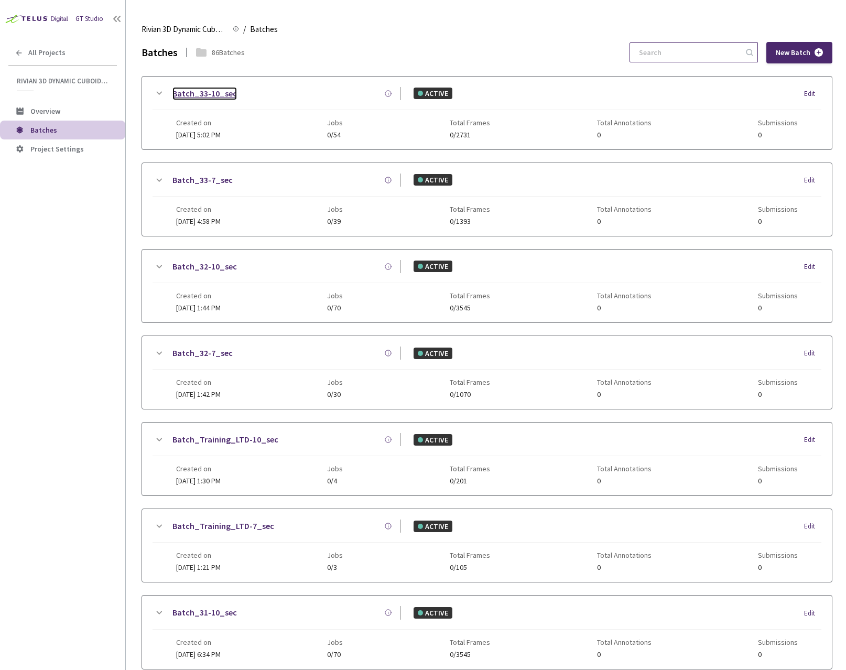 The height and width of the screenshot is (670, 846). Describe the element at coordinates (335, 394) in the screenshot. I see `span: 0/30` at that location.